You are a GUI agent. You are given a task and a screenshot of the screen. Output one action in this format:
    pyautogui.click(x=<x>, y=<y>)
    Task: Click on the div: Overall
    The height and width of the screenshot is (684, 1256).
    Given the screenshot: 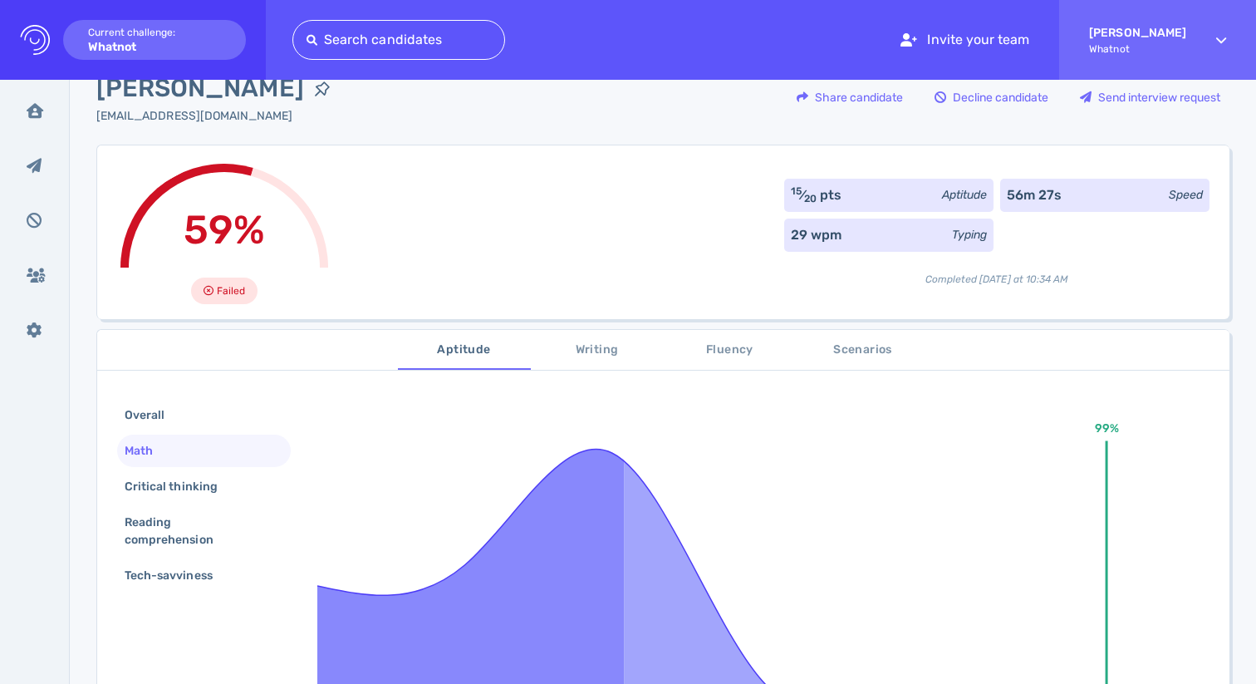 What is the action you would take?
    pyautogui.click(x=153, y=415)
    